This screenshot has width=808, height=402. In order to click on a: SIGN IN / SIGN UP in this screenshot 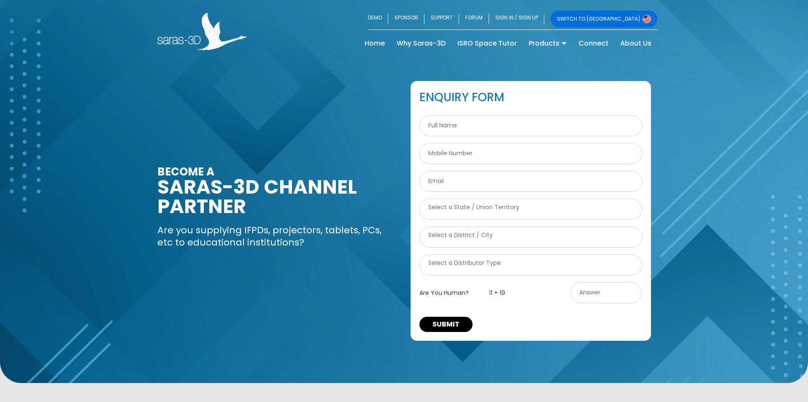, I will do `click(516, 19)`.